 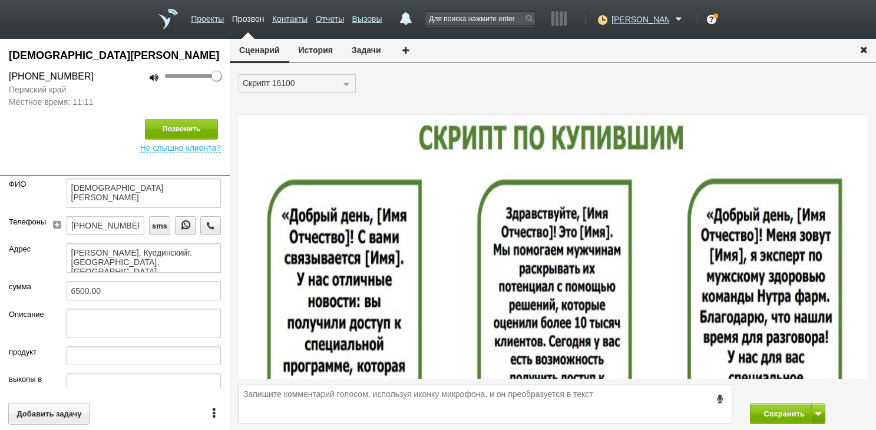 What do you see at coordinates (57, 90) in the screenshot?
I see `span: Пермский край` at bounding box center [57, 90].